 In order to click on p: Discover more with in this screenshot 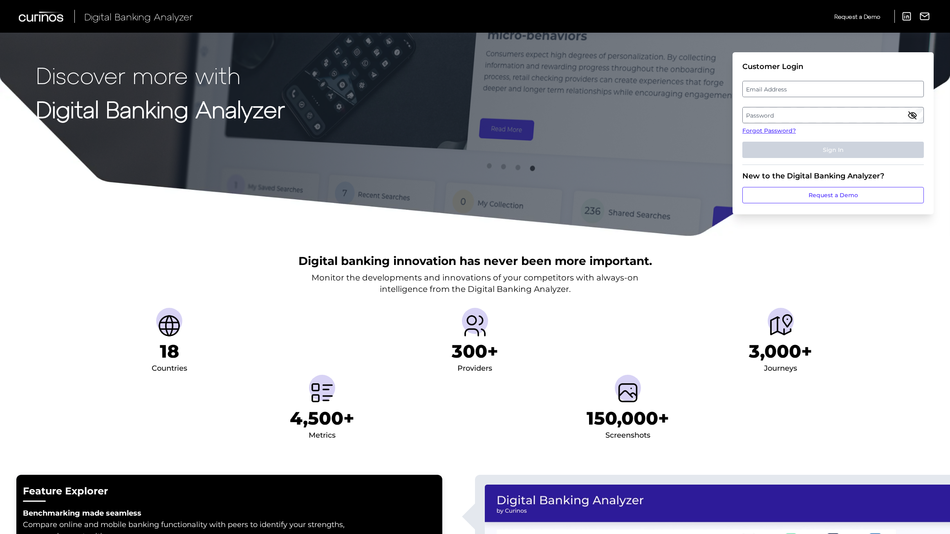, I will do `click(160, 75)`.